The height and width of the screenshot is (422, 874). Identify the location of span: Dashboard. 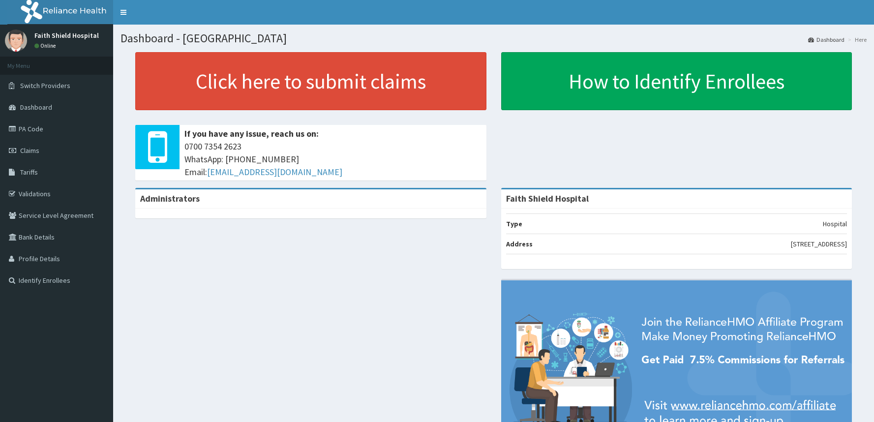
(36, 107).